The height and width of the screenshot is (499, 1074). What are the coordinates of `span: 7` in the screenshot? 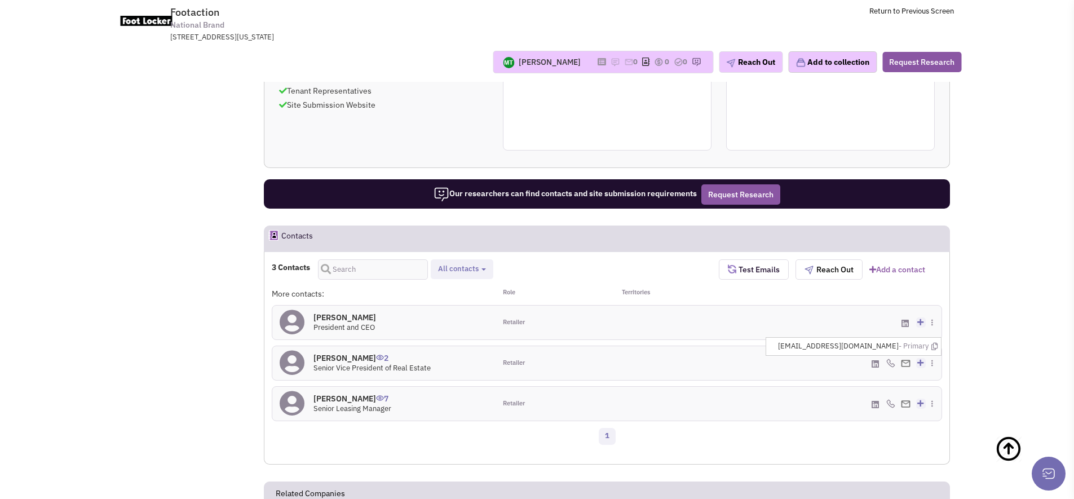 It's located at (382, 394).